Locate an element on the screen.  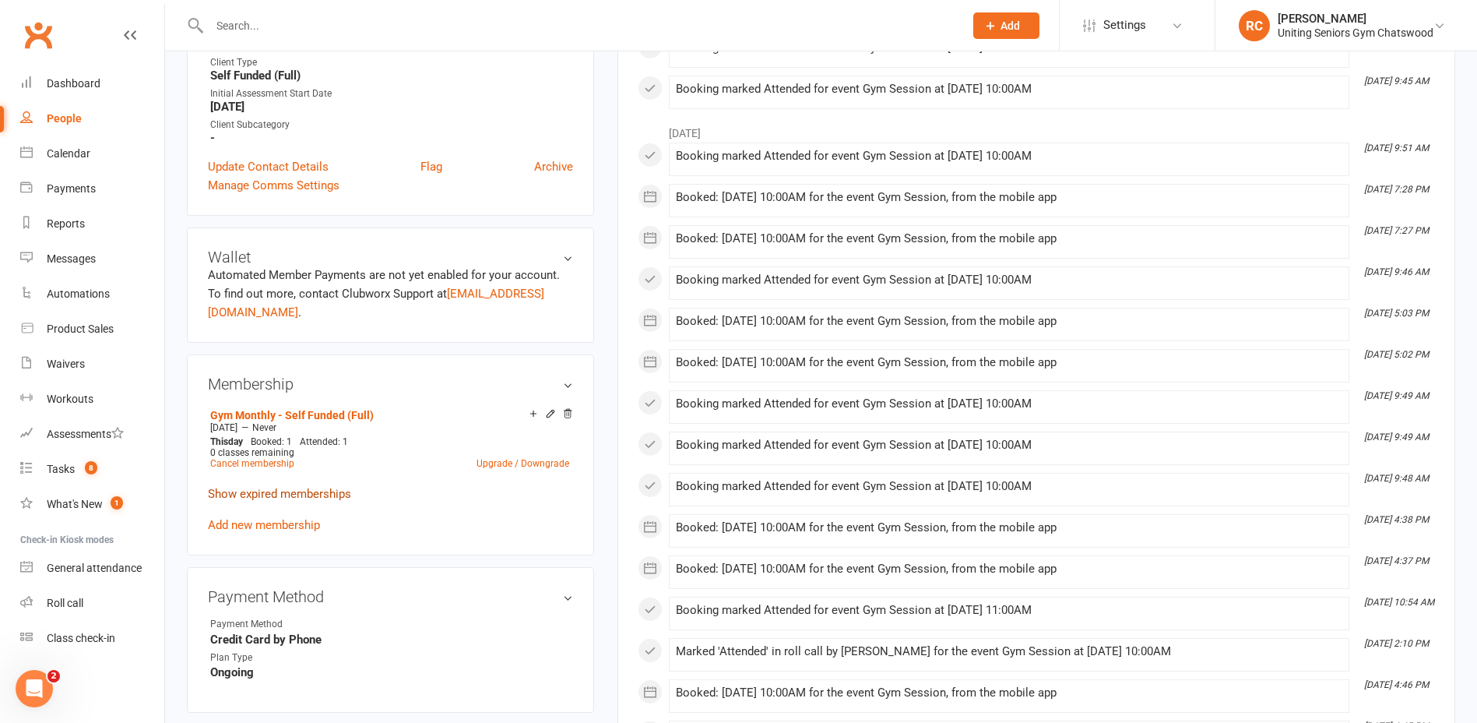
div: Automations is located at coordinates (78, 294).